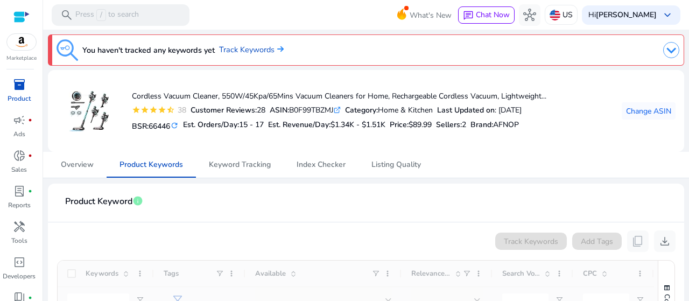 The image size is (689, 301). I want to click on span: campaign, so click(19, 120).